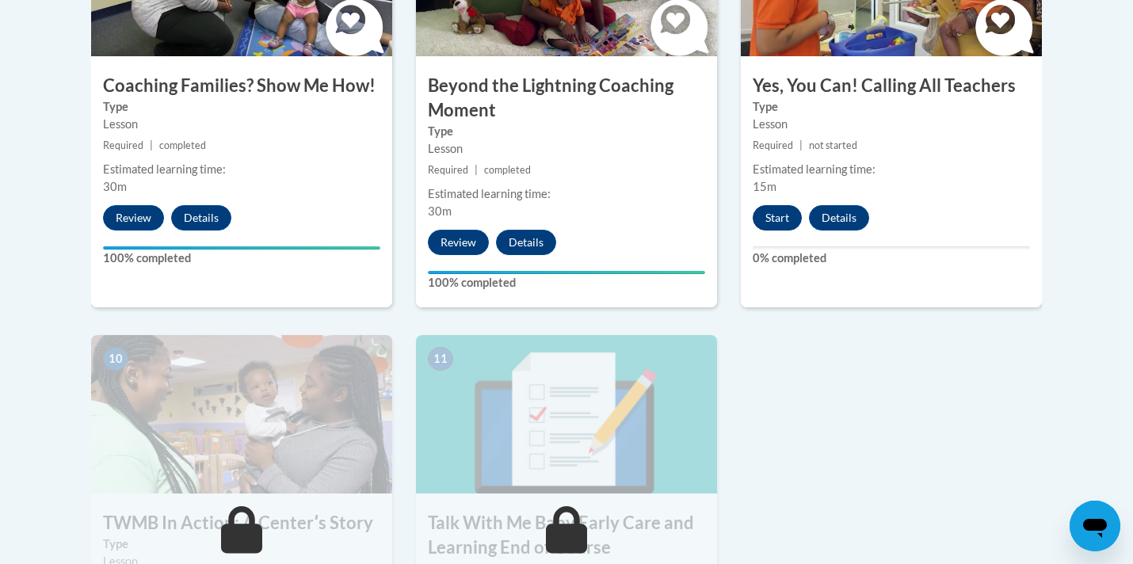 This screenshot has height=564, width=1133. What do you see at coordinates (777, 218) in the screenshot?
I see `button: Start` at bounding box center [777, 218].